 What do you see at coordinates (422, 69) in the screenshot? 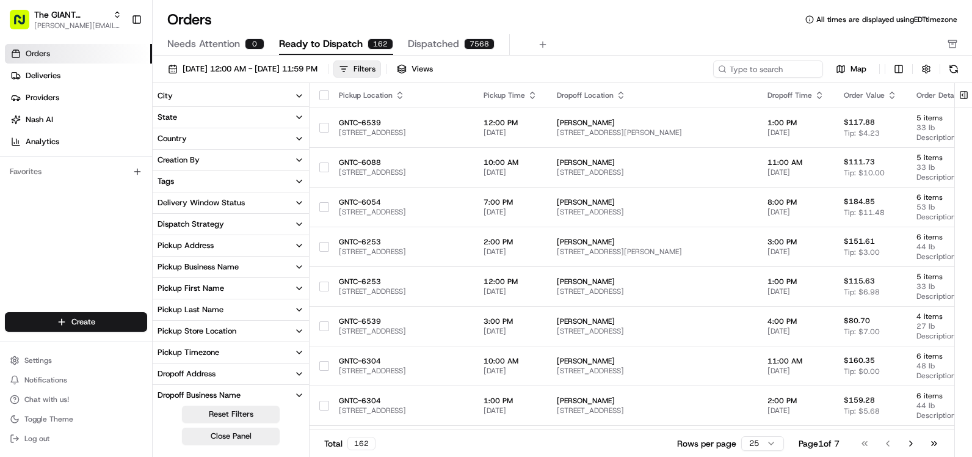
I see `span: Views` at bounding box center [422, 69].